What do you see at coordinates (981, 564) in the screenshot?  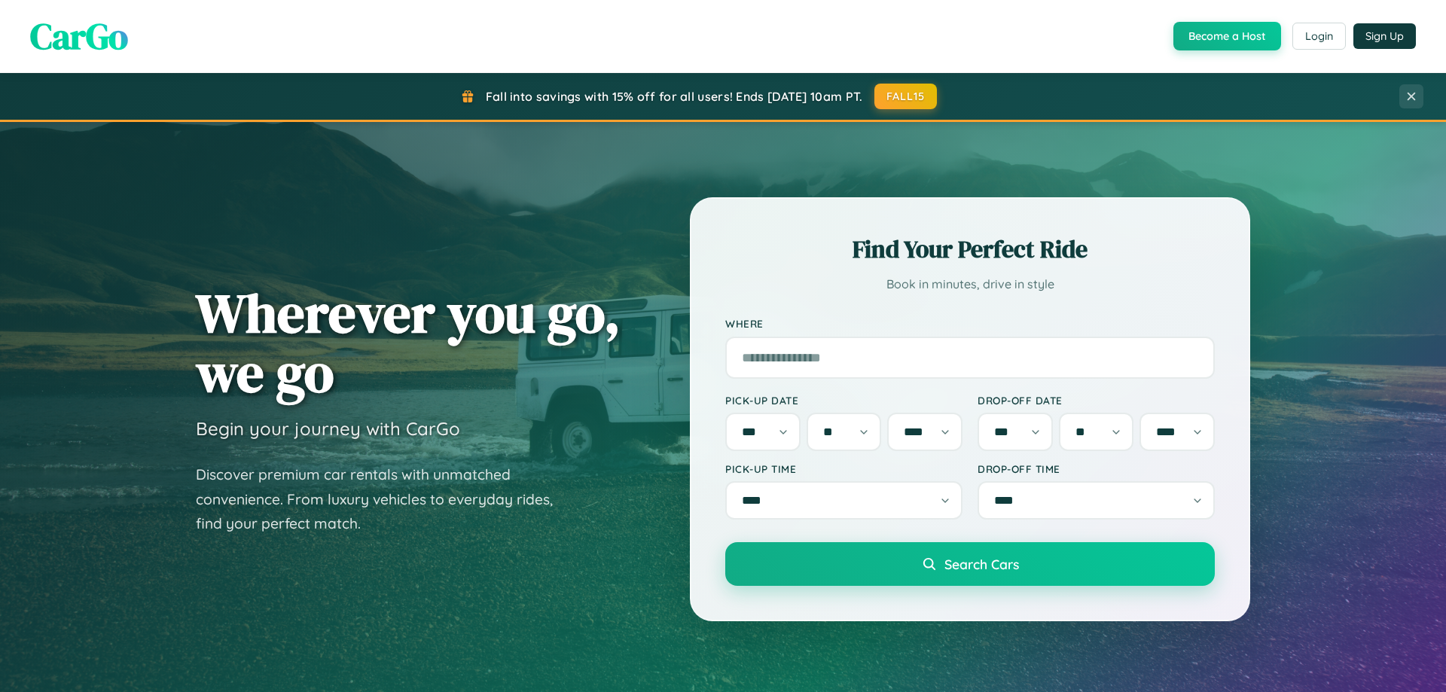 I see `span: Search Cars` at bounding box center [981, 564].